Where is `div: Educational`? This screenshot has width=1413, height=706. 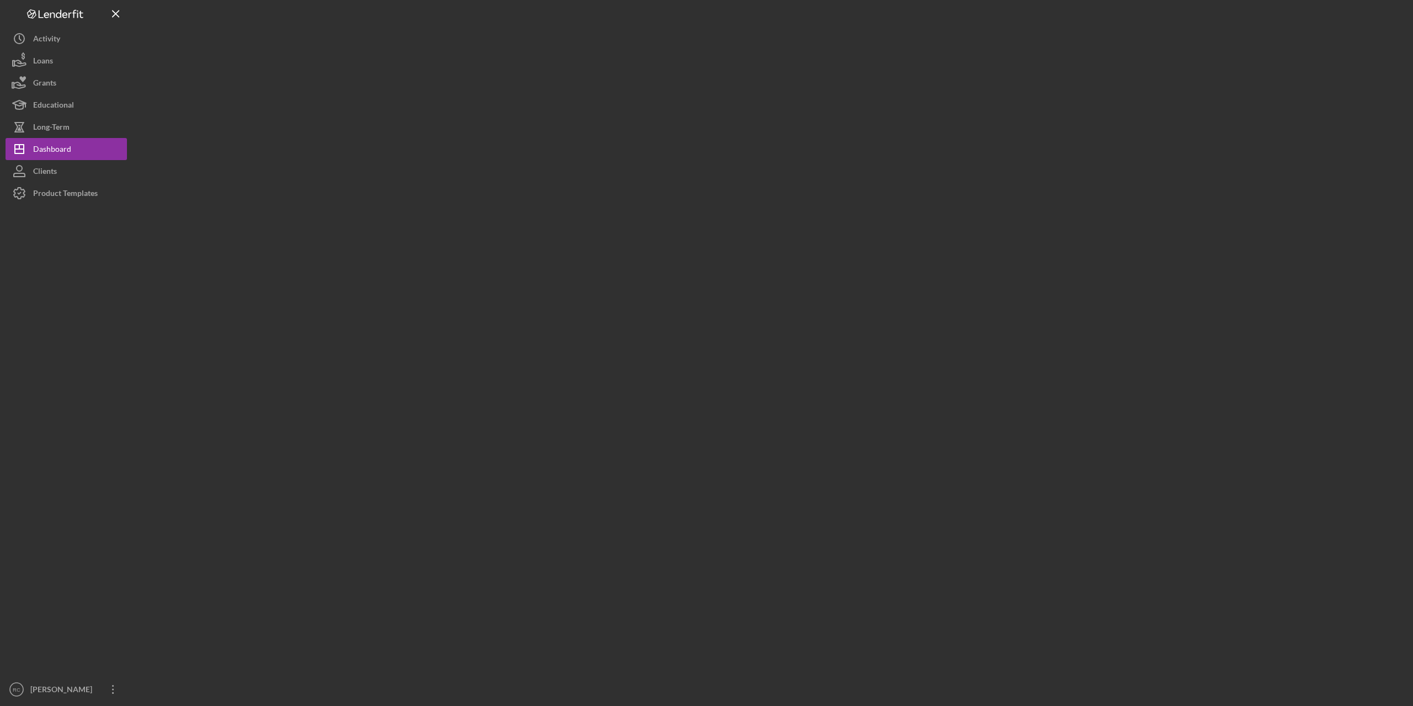 div: Educational is located at coordinates (54, 106).